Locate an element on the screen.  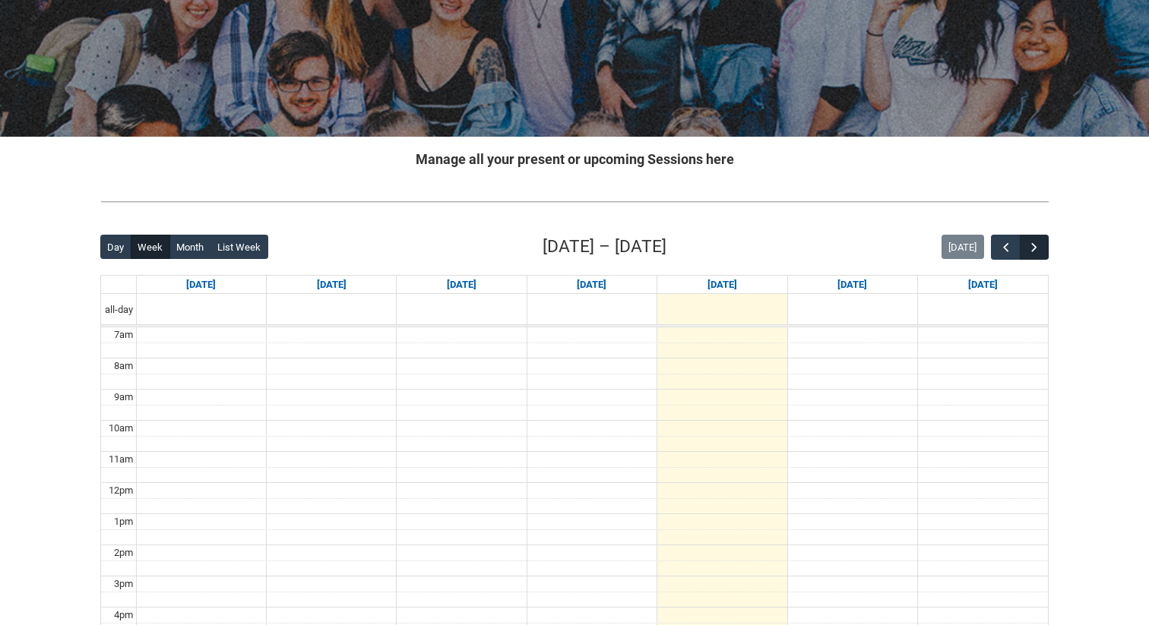
div: 8am is located at coordinates (123, 366).